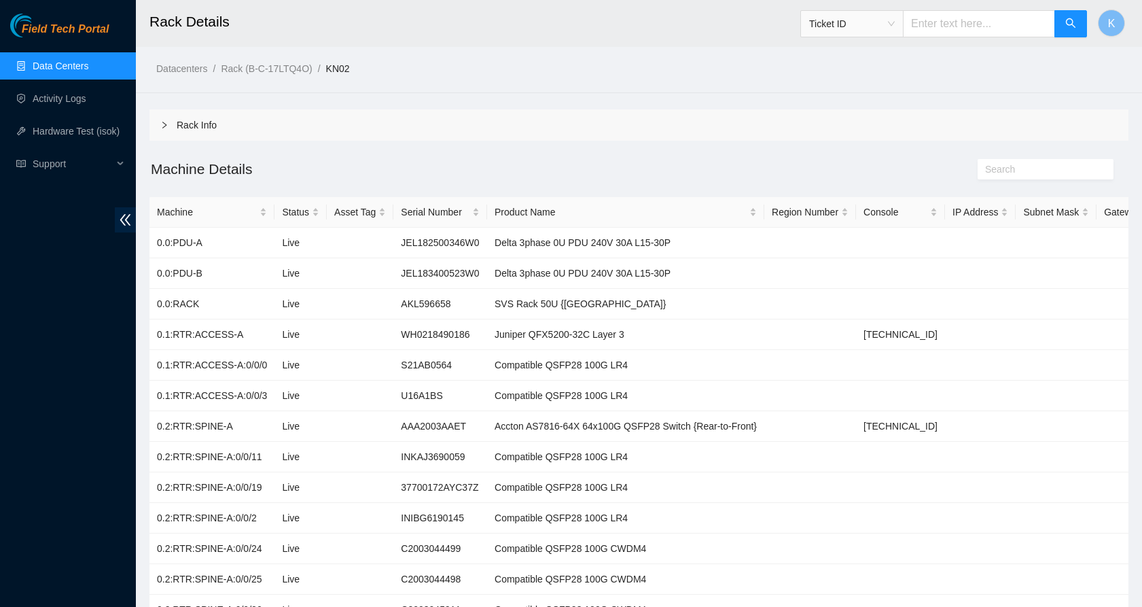 The width and height of the screenshot is (1142, 607). Describe the element at coordinates (1071, 24) in the screenshot. I see `button: search` at that location.